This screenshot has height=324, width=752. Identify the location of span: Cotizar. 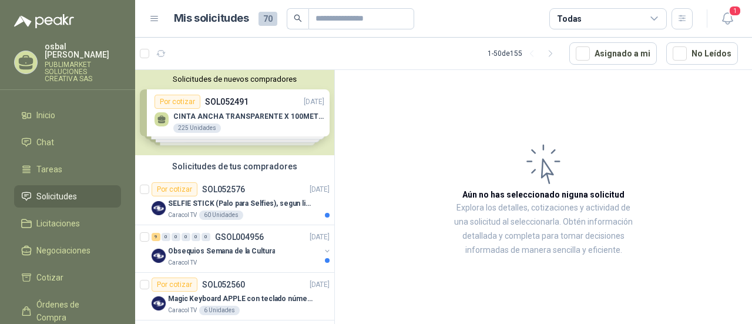
(50, 277).